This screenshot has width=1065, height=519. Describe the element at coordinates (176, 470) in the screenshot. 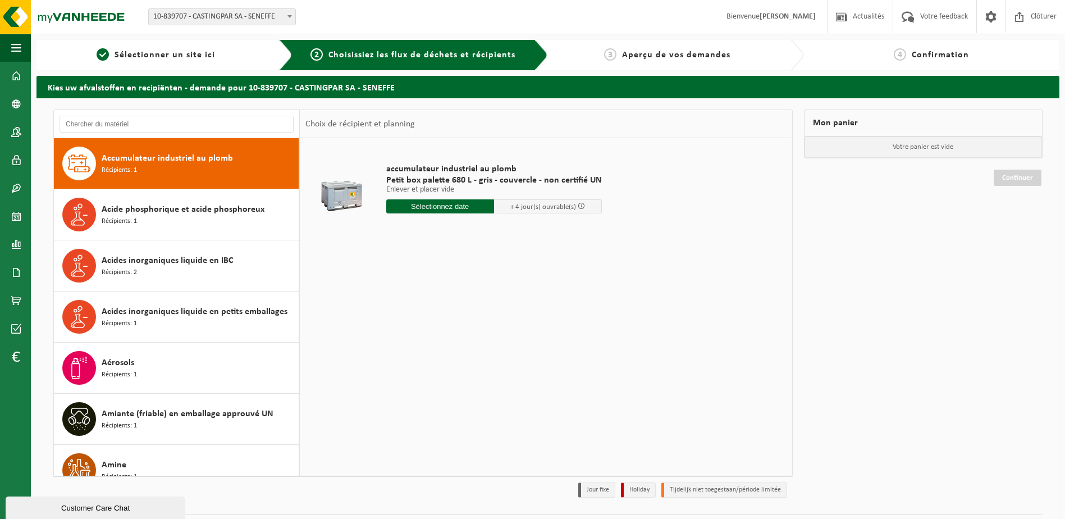

I see `button: Amine Récipients: 1` at that location.